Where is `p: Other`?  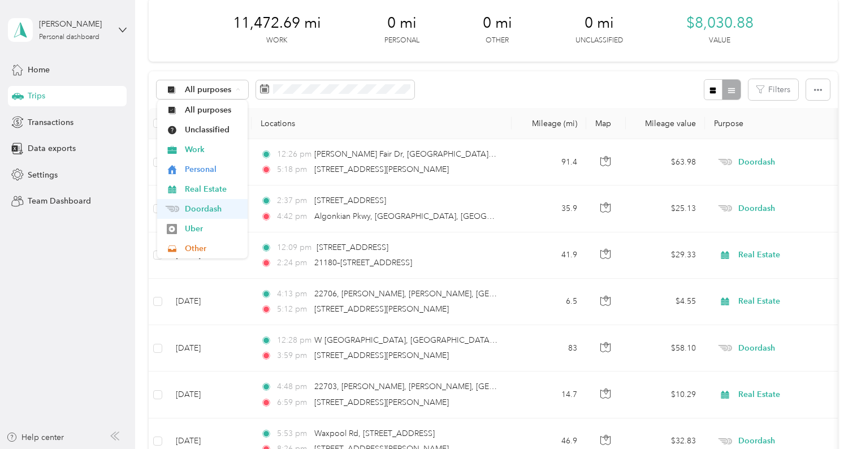
p: Other is located at coordinates (497, 41).